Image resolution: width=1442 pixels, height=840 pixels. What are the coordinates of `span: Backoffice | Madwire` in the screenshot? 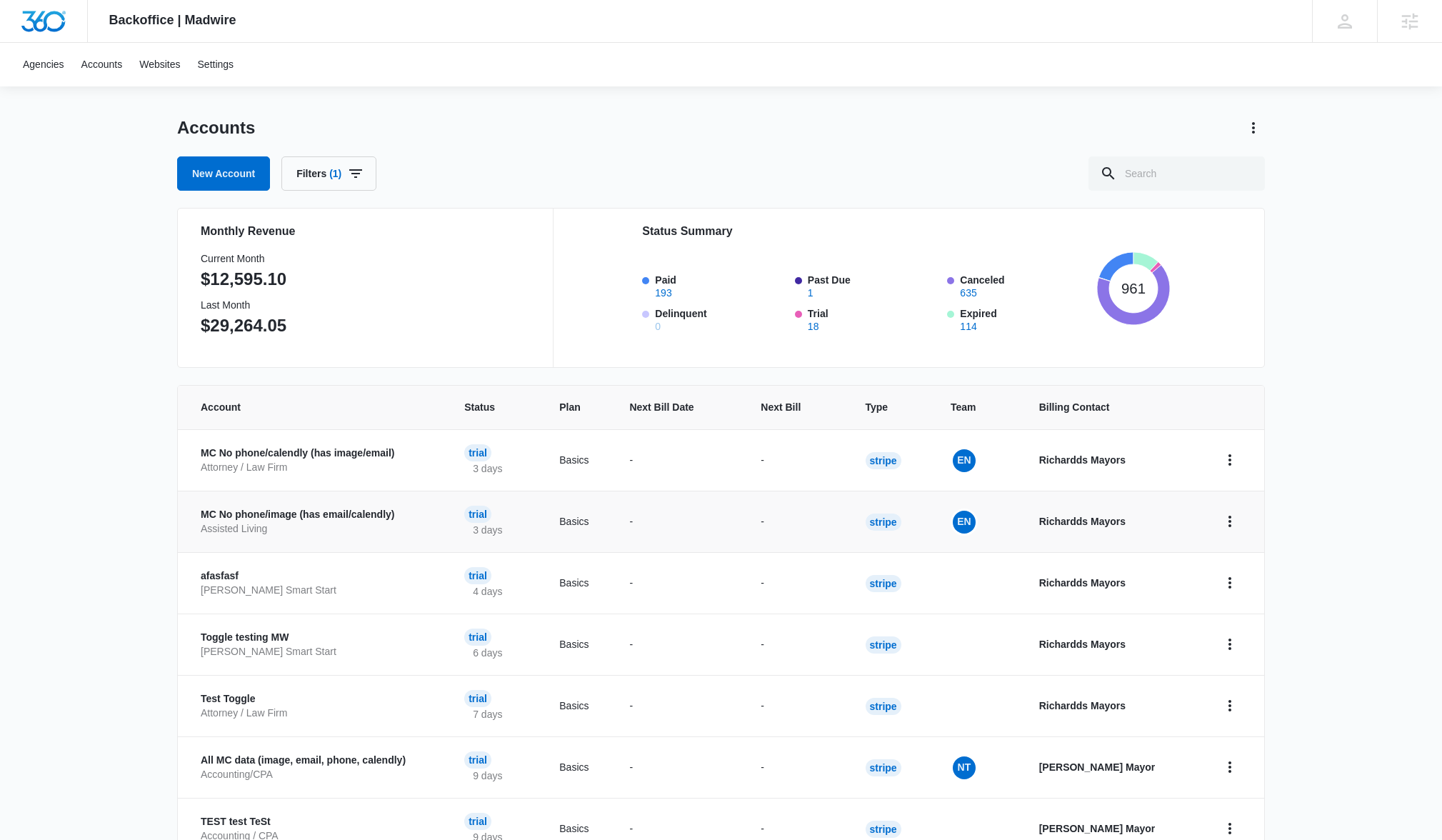 It's located at (173, 20).